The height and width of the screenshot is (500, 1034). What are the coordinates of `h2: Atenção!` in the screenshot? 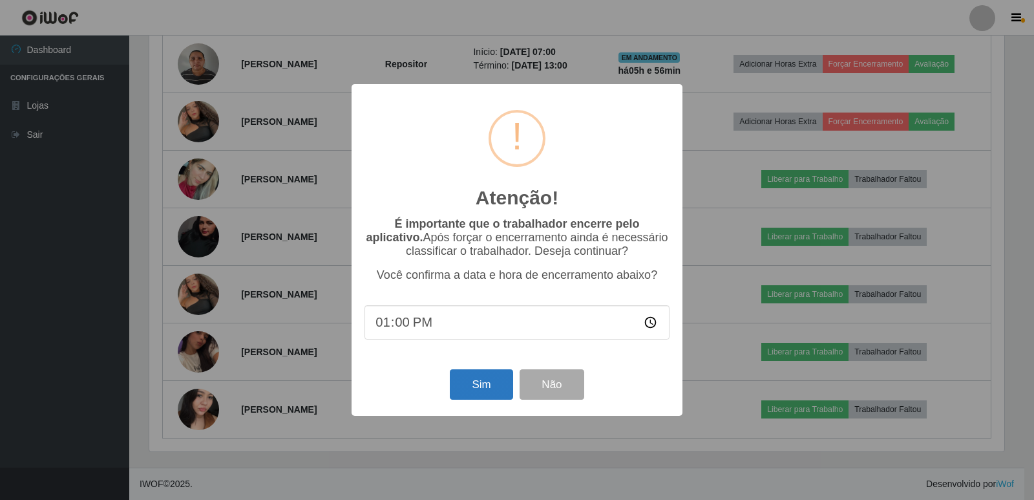 It's located at (517, 198).